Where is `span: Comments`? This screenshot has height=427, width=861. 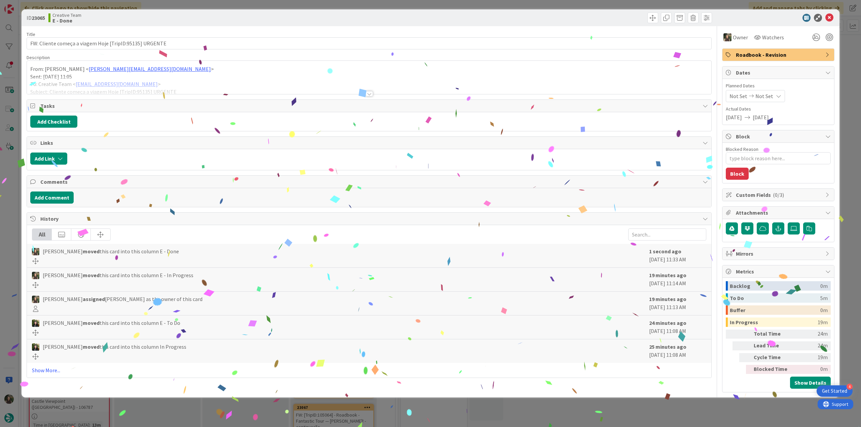 span: Comments is located at coordinates (369, 182).